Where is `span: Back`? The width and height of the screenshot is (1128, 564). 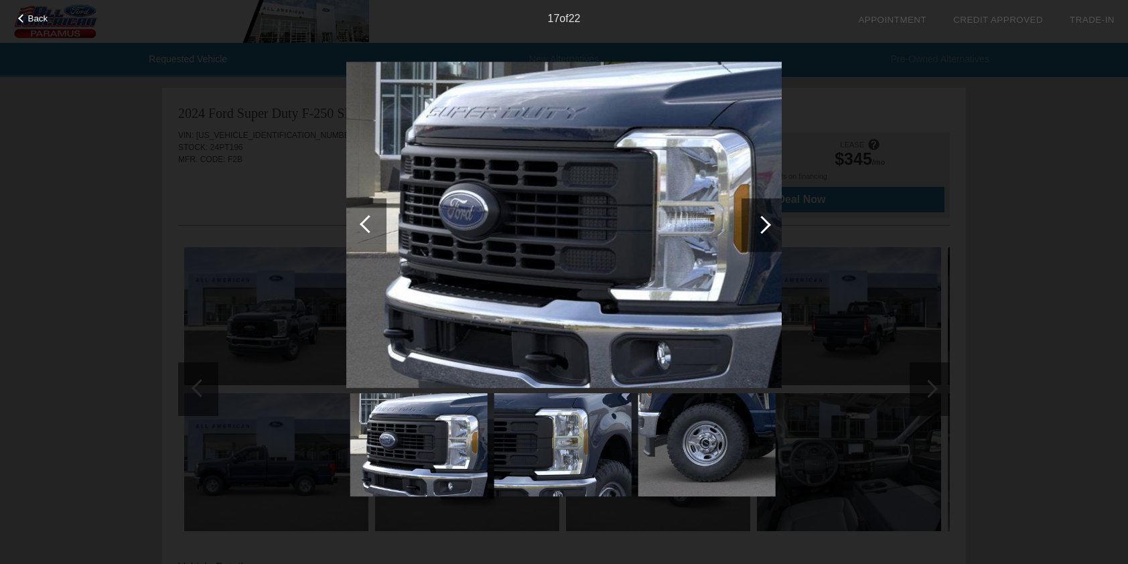
span: Back is located at coordinates (38, 18).